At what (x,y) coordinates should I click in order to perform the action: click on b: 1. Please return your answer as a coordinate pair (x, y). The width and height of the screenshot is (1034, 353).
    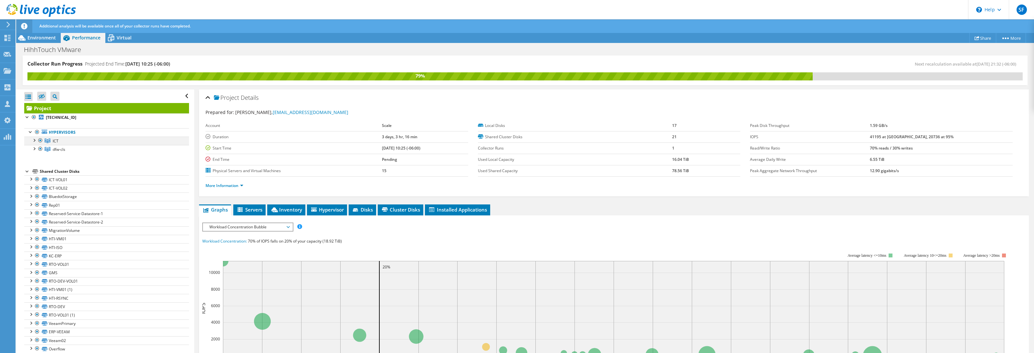
    Looking at the image, I should click on (673, 148).